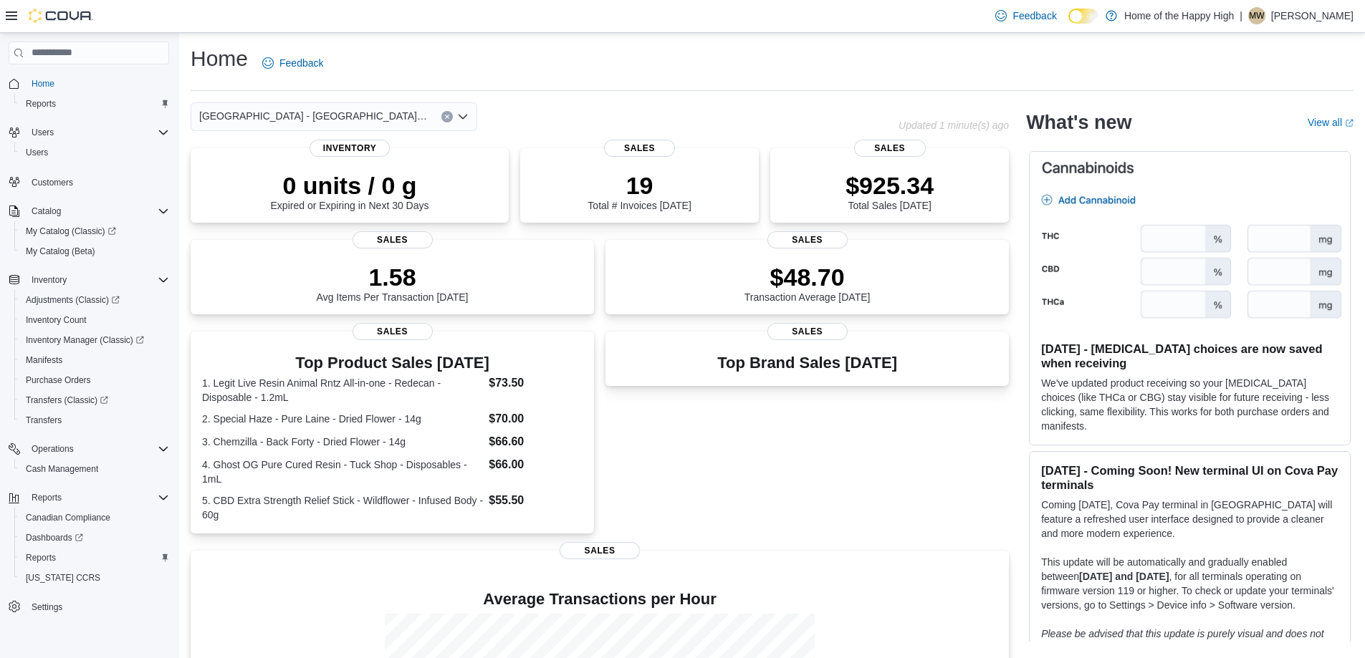  Describe the element at coordinates (89, 607) in the screenshot. I see `button: Settings` at that location.